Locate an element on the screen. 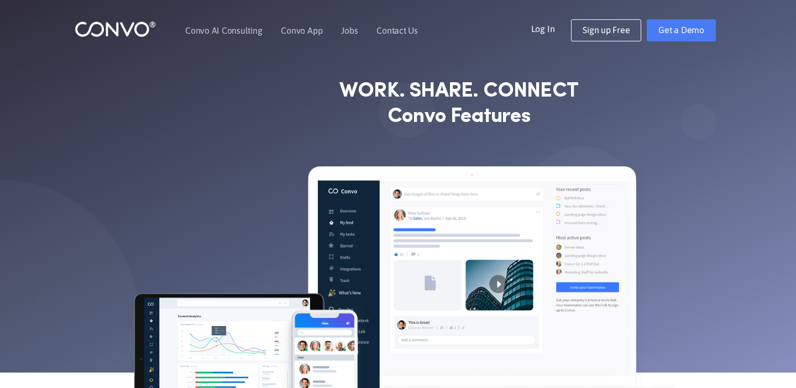  a: Sign up Free is located at coordinates (606, 30).